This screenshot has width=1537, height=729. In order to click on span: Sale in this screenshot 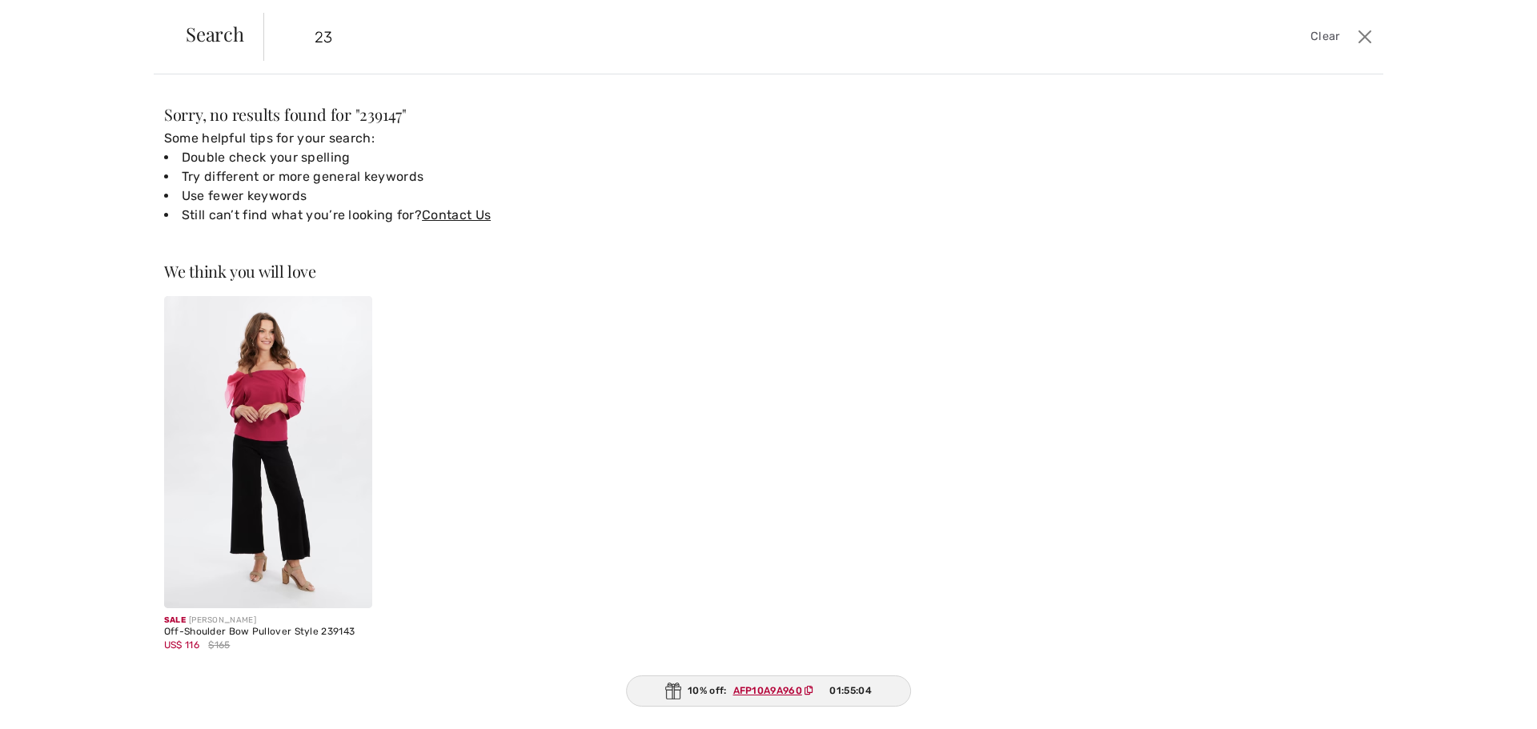, I will do `click(174, 620)`.